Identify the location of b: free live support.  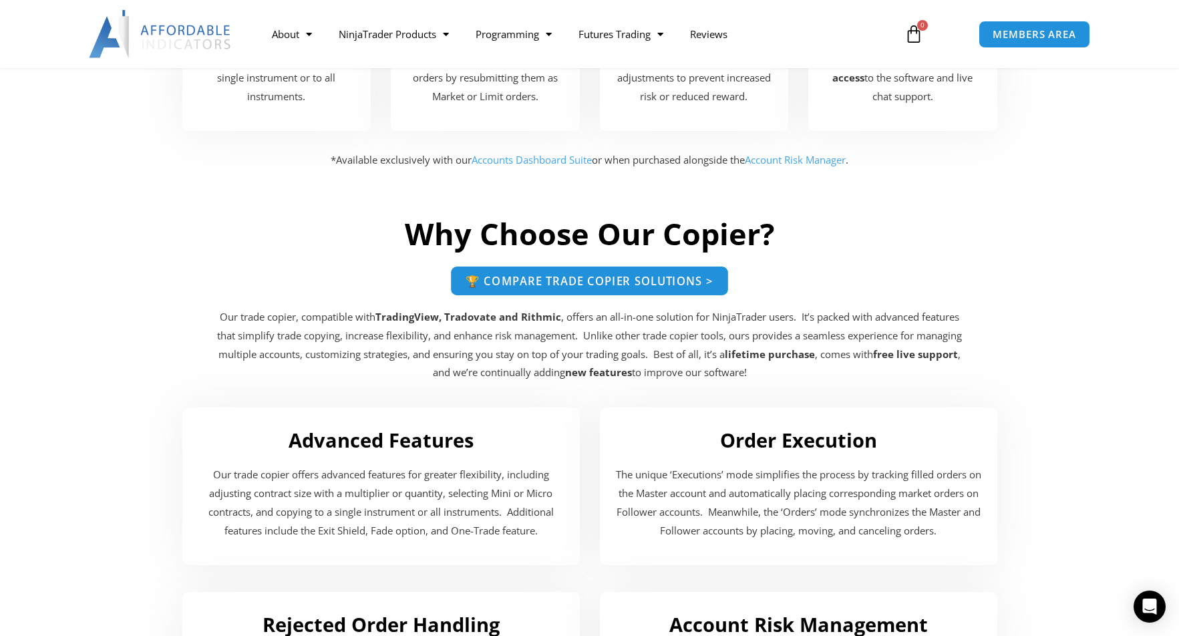
(915, 354).